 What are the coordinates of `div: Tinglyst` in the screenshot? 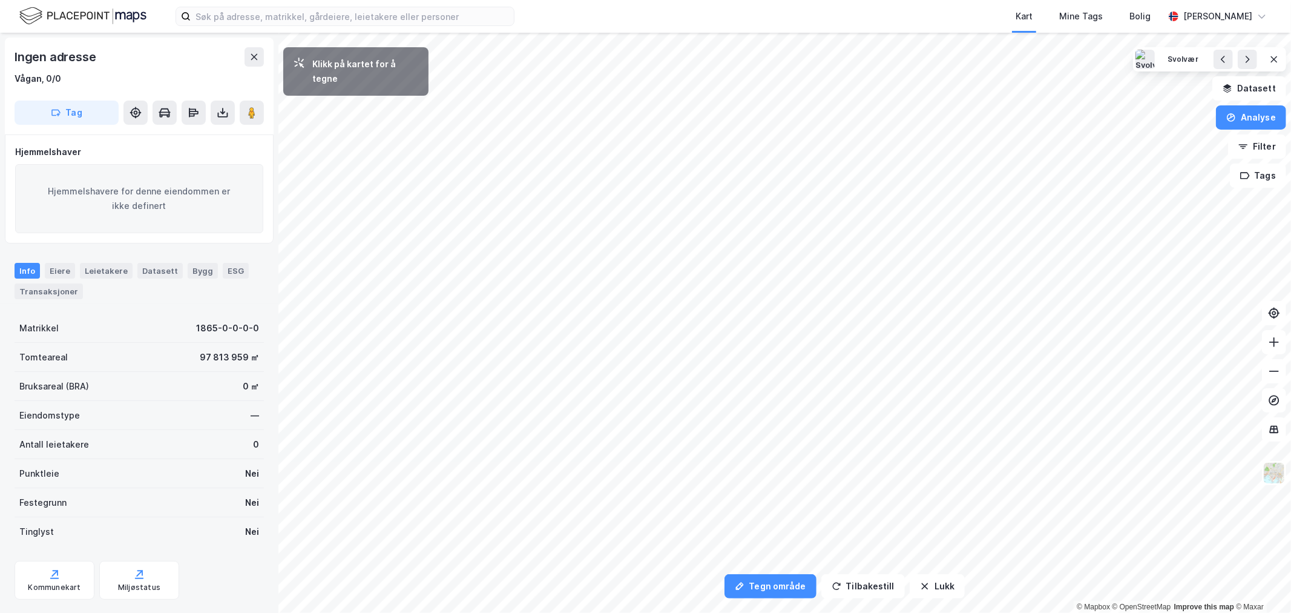 It's located at (36, 532).